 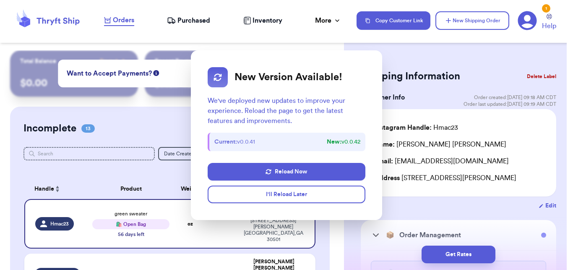 I want to click on p: We've deployed new updates to improve your experience. Reload the page to get the latest features..., so click(x=286, y=111).